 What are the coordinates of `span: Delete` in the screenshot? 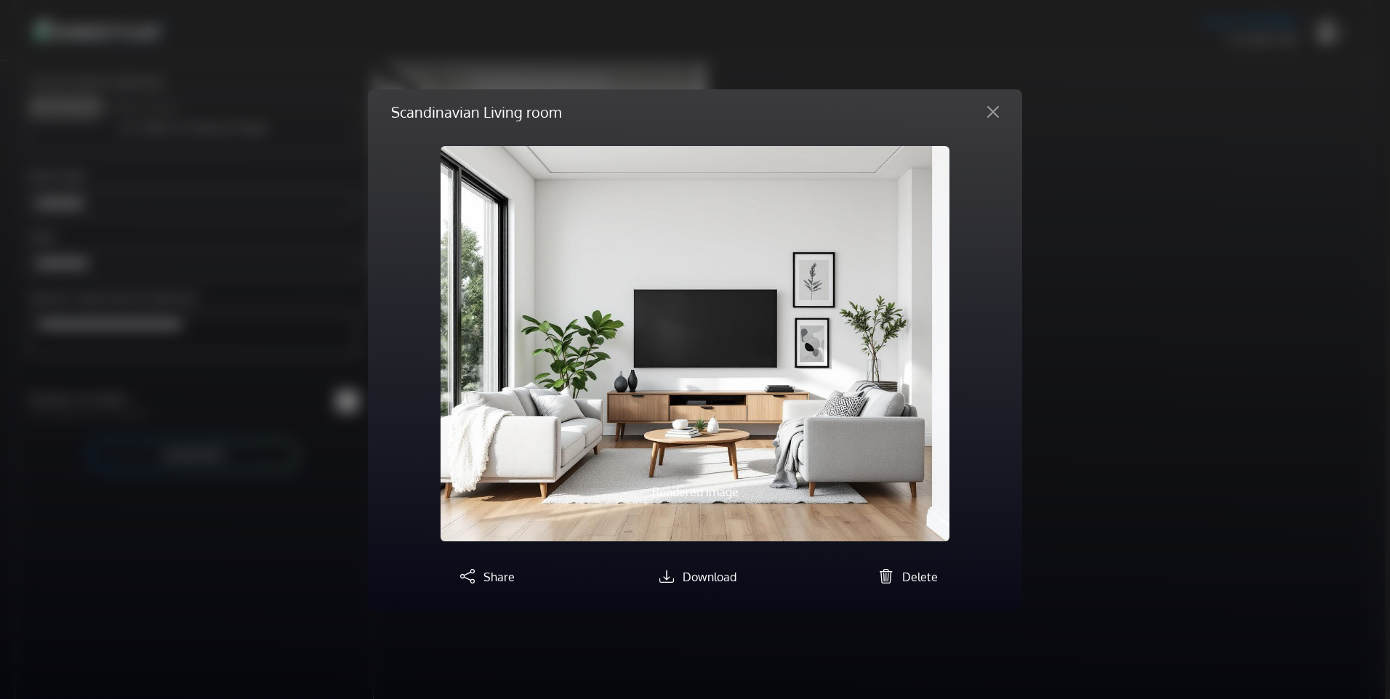 It's located at (920, 577).